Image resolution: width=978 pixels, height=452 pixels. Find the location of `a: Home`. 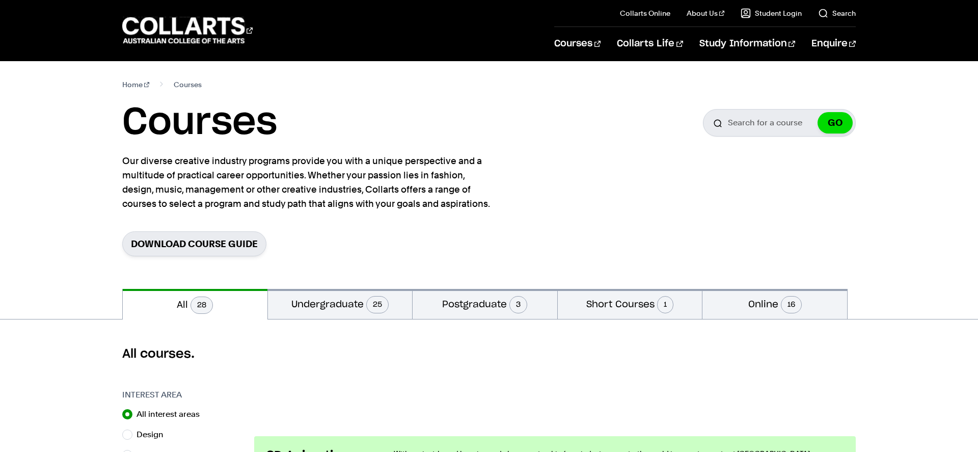

a: Home is located at coordinates (135, 85).